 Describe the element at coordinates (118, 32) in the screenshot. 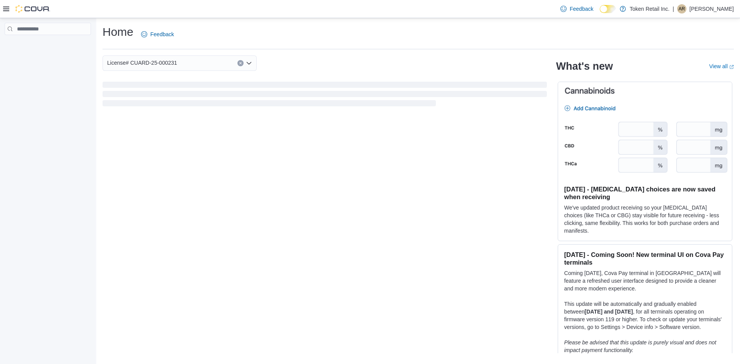

I see `h1: Home` at that location.